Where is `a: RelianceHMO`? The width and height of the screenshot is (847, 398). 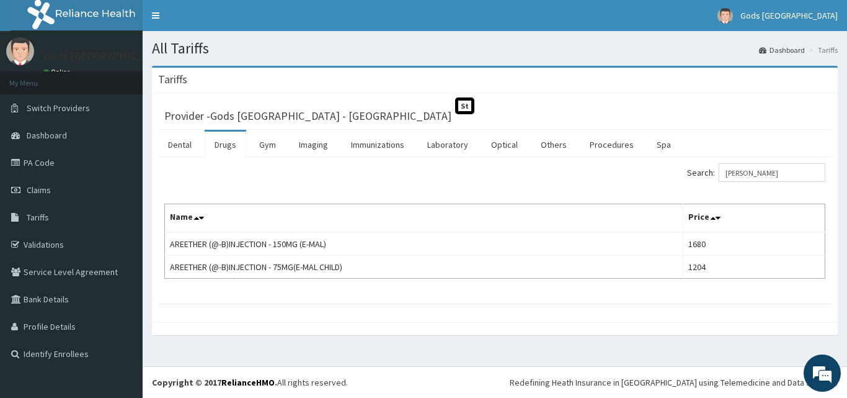 a: RelianceHMO is located at coordinates (248, 382).